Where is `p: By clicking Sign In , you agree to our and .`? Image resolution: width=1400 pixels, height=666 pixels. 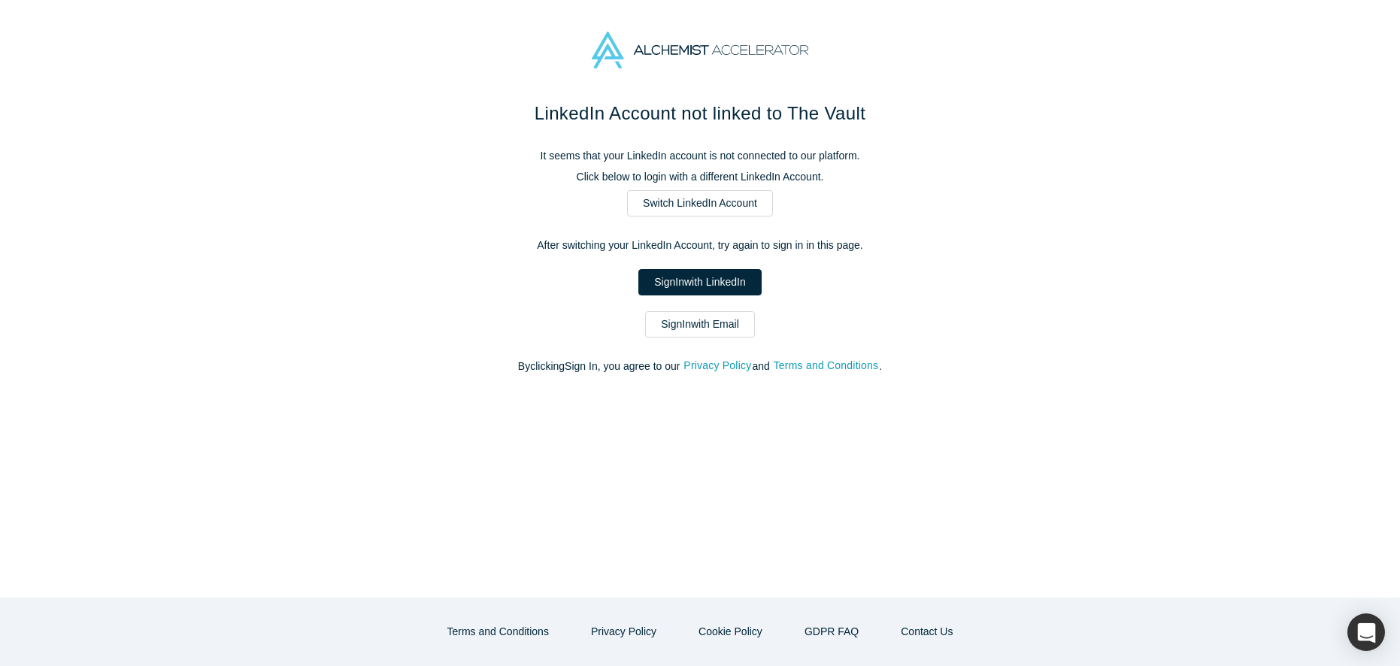
p: By clicking Sign In , you agree to our and . is located at coordinates (700, 366).